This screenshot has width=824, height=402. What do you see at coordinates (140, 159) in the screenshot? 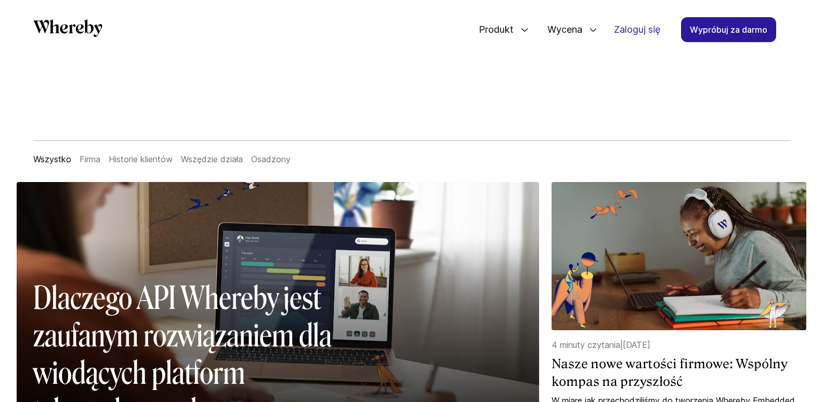
I see `font: Historie klientów` at bounding box center [140, 159].